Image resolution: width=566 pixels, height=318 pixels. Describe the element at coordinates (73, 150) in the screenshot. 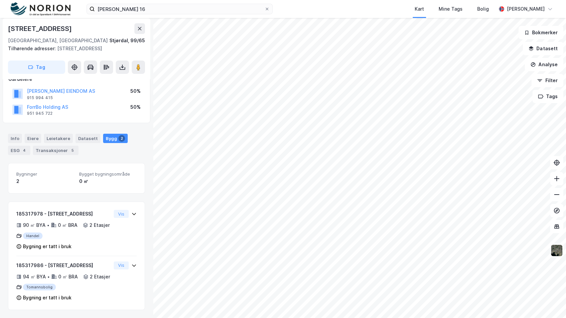

I see `div: 5` at that location.